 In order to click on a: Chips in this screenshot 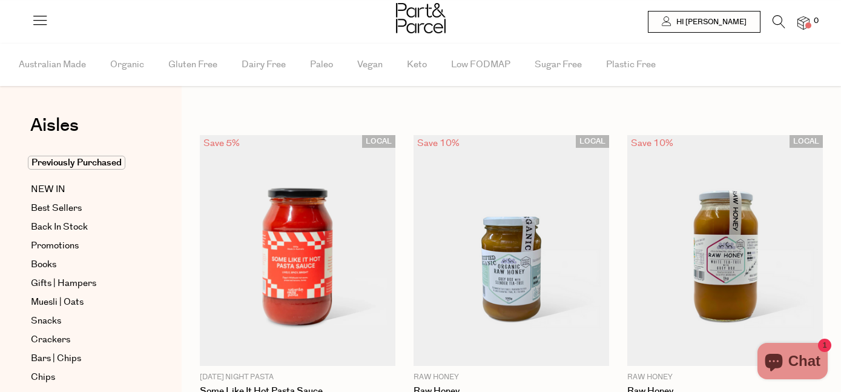, I will do `click(86, 377)`.